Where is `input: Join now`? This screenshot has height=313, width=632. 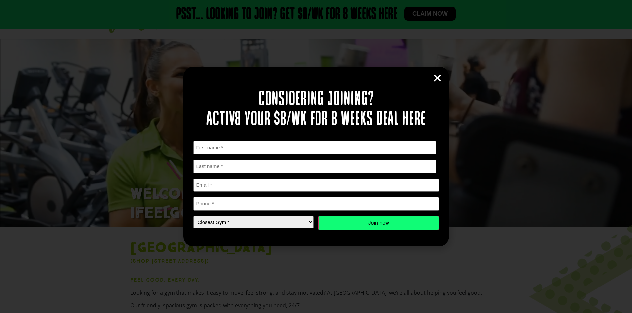
input: Join now is located at coordinates (378, 223).